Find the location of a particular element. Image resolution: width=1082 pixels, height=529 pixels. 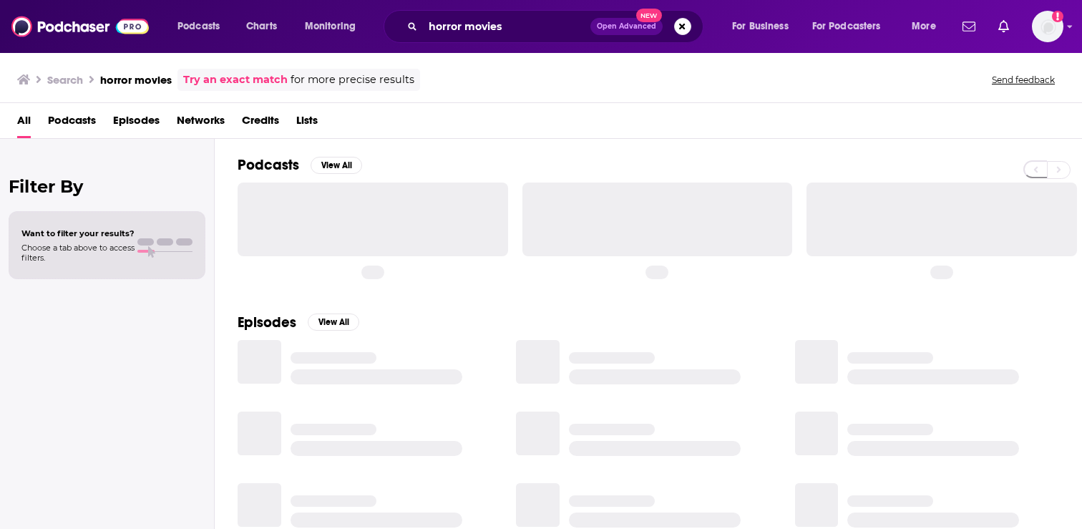

button: Send feedback is located at coordinates (1023, 79).